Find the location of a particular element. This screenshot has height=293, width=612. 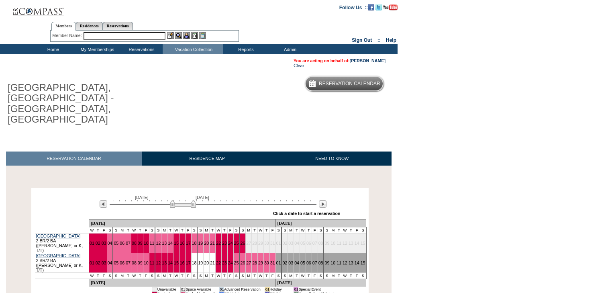

h5: Reservation Calendar is located at coordinates (349, 83).